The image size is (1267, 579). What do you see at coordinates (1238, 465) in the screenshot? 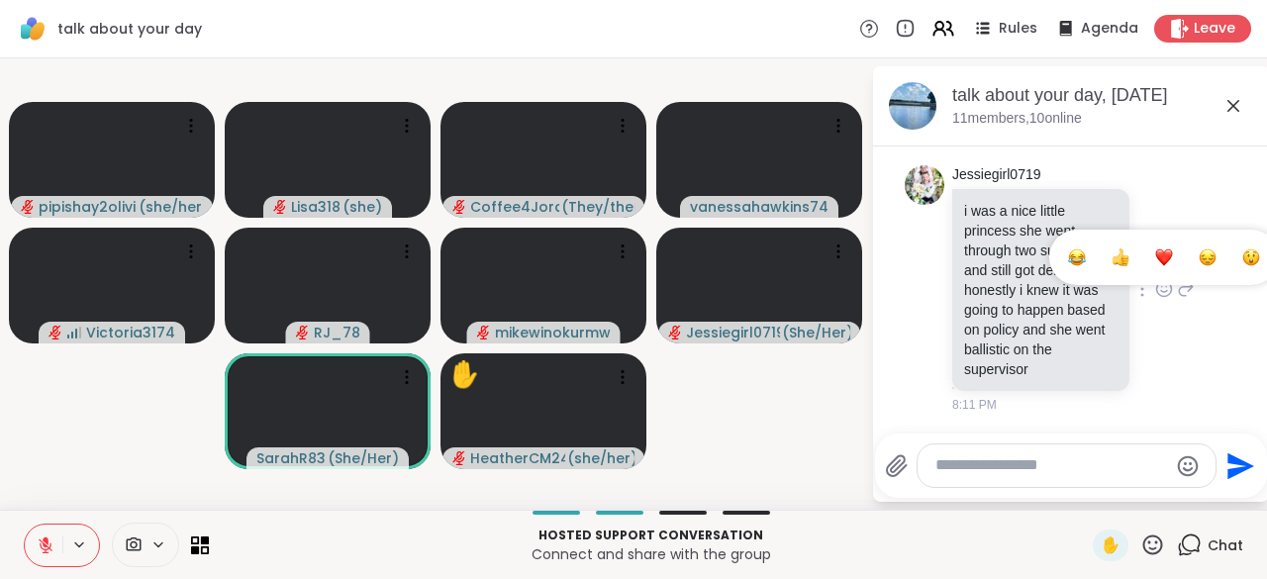
I see `button: Send` at bounding box center [1238, 465].